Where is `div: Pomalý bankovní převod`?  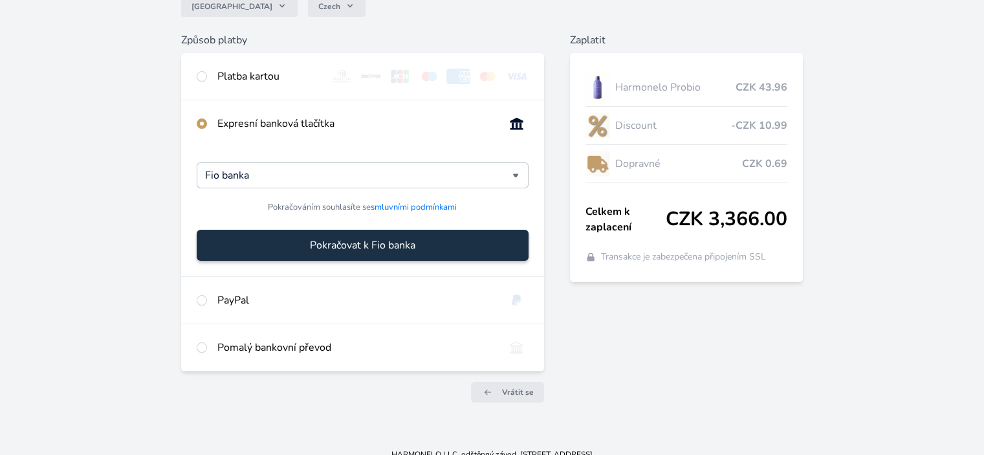 div: Pomalý bankovní převod is located at coordinates (355, 347).